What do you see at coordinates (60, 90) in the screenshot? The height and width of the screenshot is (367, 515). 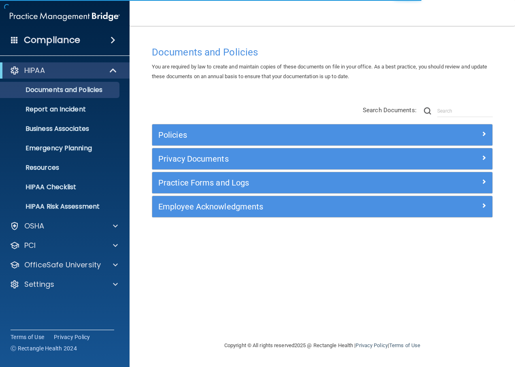 I see `p: Documents and Policies` at bounding box center [60, 90].